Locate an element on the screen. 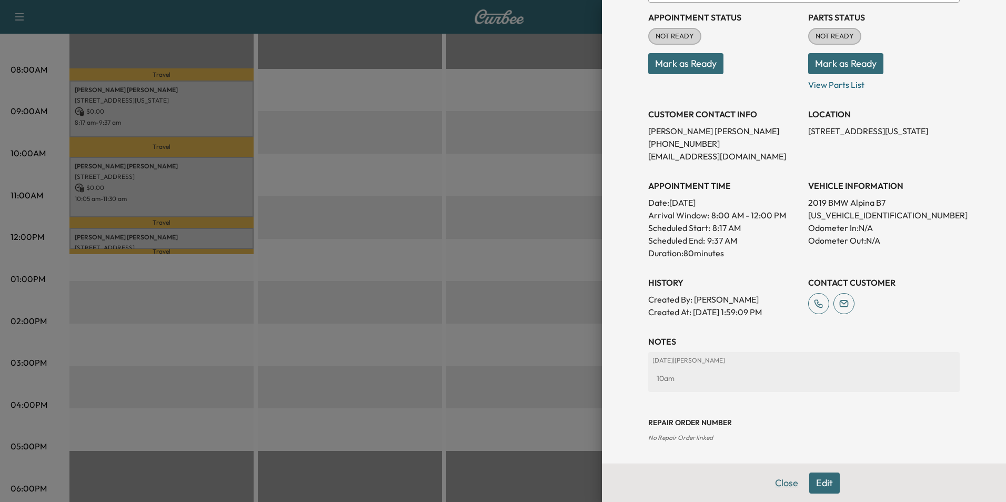  h3: LOCATION is located at coordinates (884, 114).